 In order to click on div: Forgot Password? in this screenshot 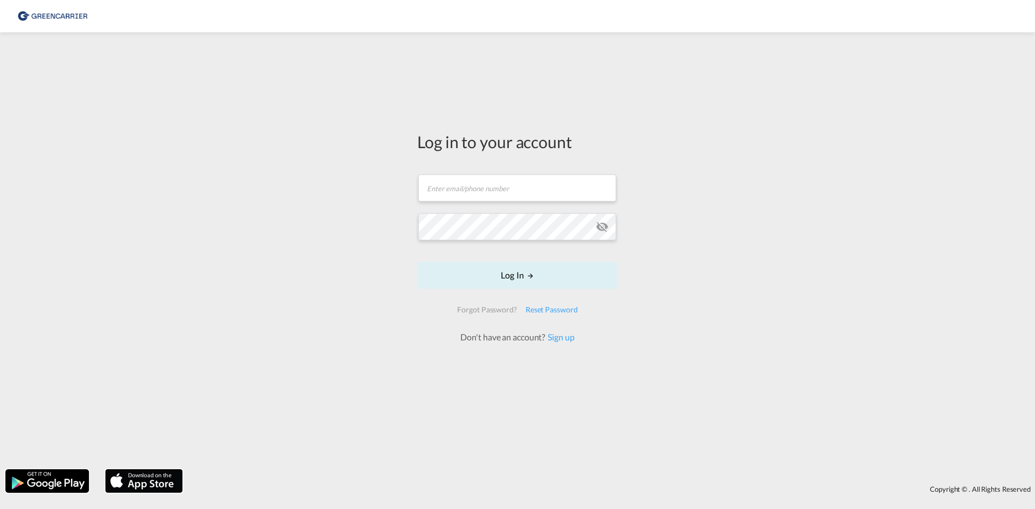, I will do `click(487, 310)`.